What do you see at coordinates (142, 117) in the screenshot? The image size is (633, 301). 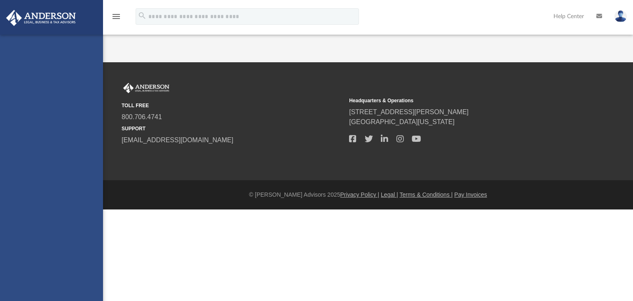 I see `a: 800.706.4741` at bounding box center [142, 117].